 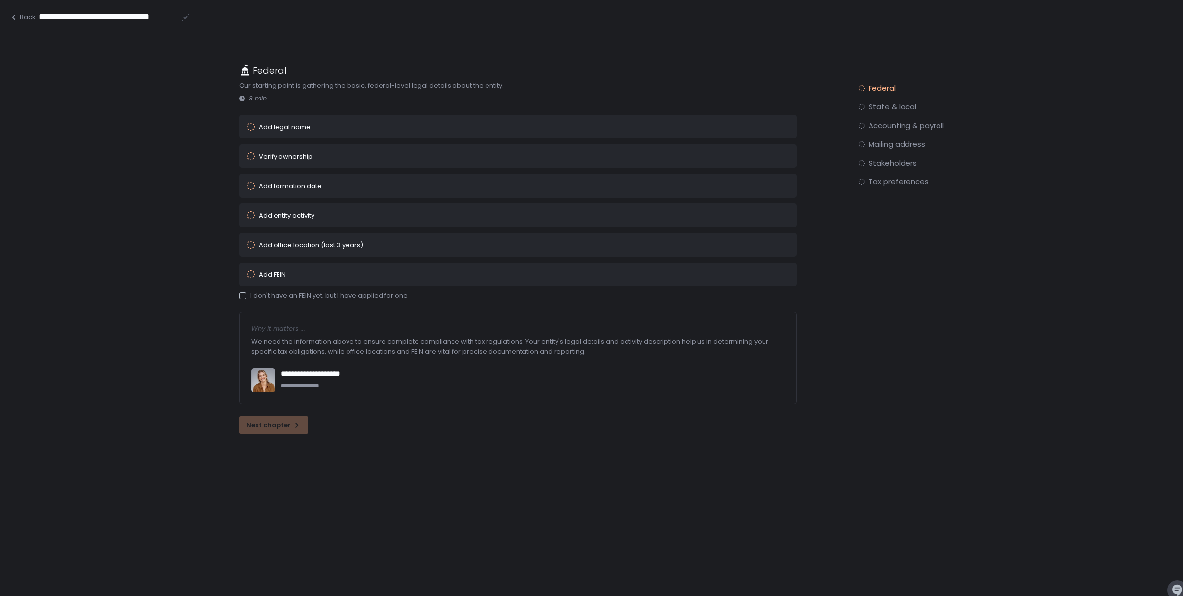 I want to click on div: Why it matters ..., so click(x=518, y=329).